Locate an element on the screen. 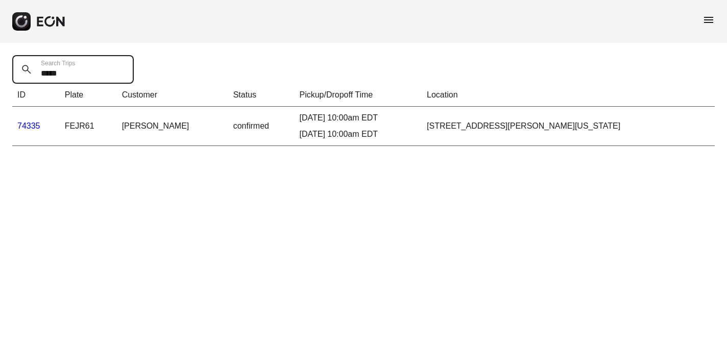  th: Status is located at coordinates (262, 95).